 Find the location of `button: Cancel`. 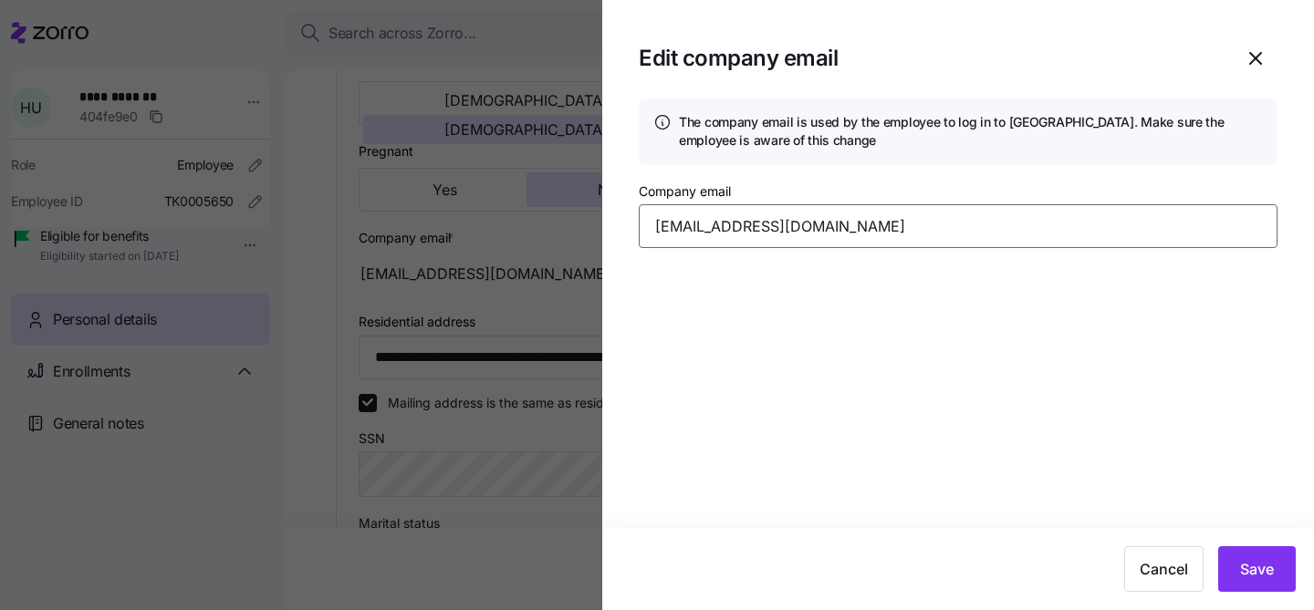

button: Cancel is located at coordinates (1163, 569).